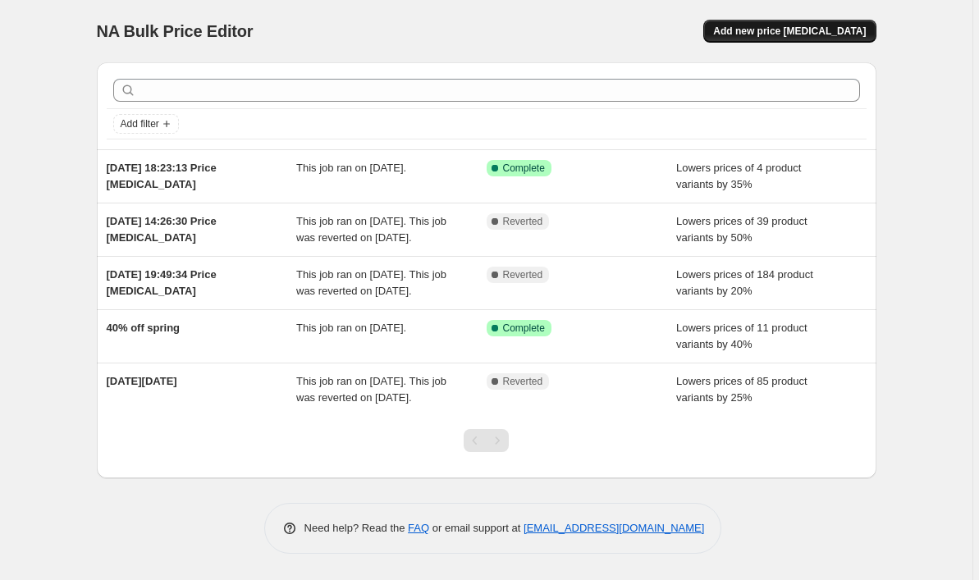  What do you see at coordinates (144, 327) in the screenshot?
I see `span: 40% off spring` at bounding box center [144, 327].